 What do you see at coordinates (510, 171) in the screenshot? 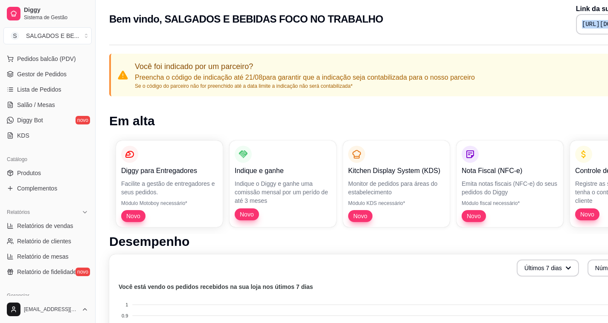
I see `p: Nota Fiscal (NFC-e)` at bounding box center [510, 171].